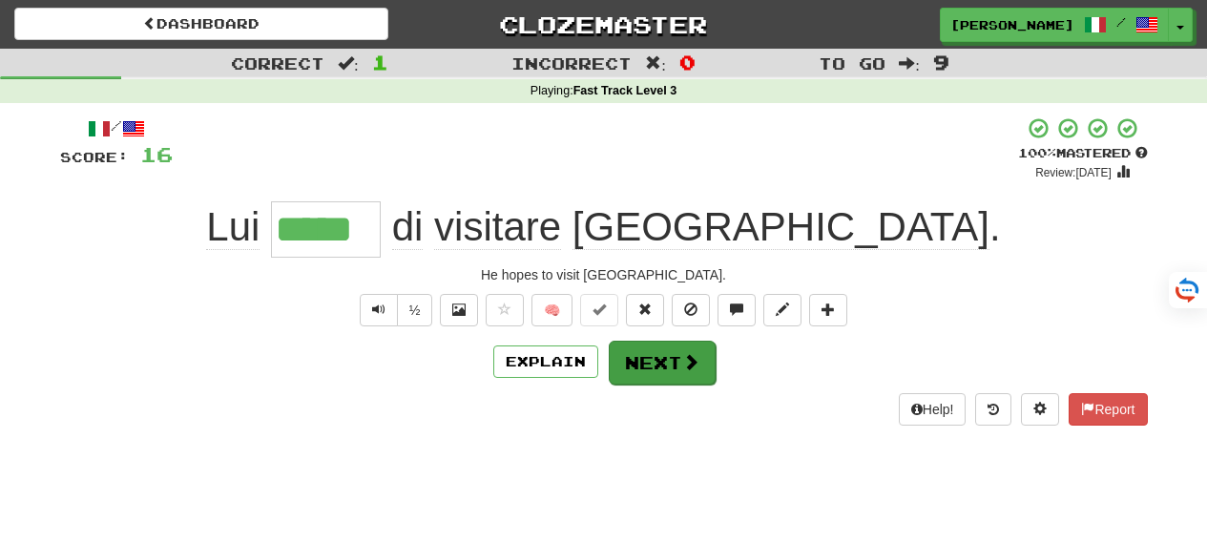  What do you see at coordinates (408, 227) in the screenshot?
I see `span: di` at bounding box center [408, 227].